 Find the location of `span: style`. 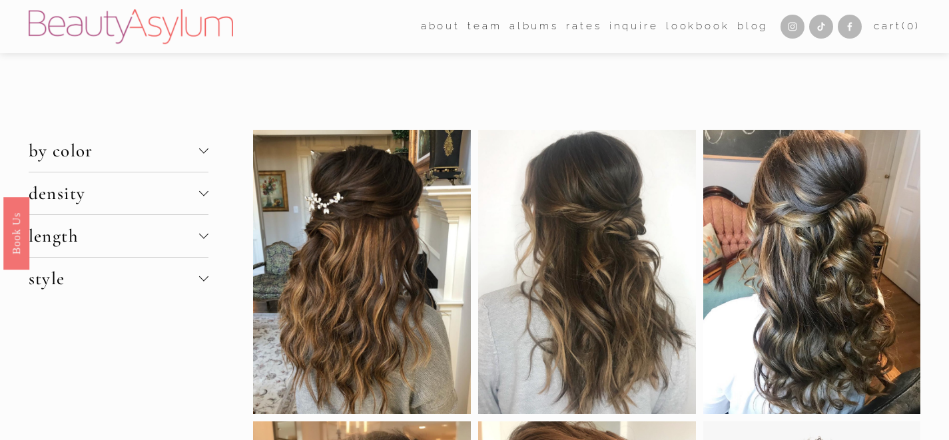

span: style is located at coordinates (114, 278).